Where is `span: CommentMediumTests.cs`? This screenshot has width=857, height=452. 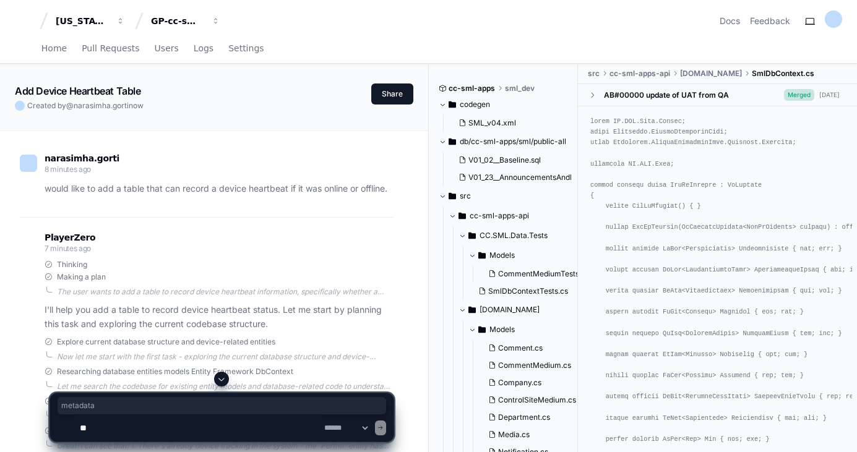 span: CommentMediumTests.cs is located at coordinates (543, 274).